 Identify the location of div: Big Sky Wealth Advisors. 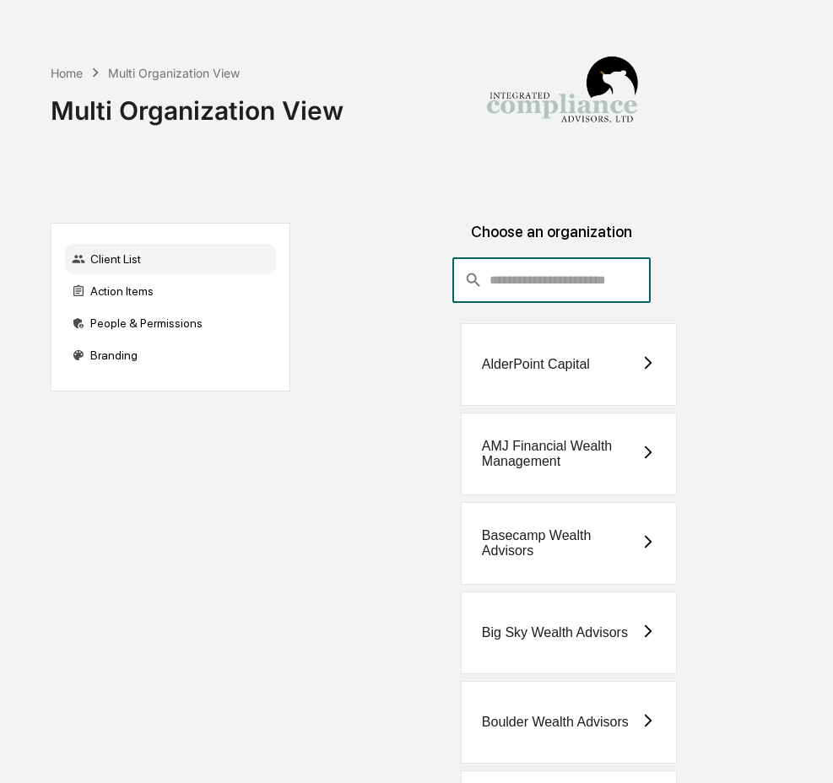
(554, 633).